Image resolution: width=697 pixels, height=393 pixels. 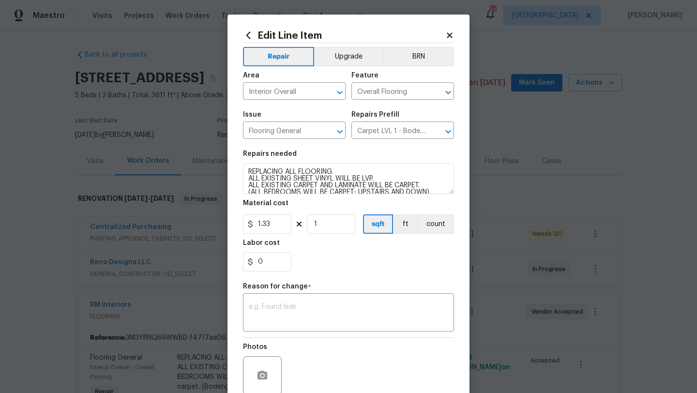 I want to click on h5: Issue, so click(x=252, y=115).